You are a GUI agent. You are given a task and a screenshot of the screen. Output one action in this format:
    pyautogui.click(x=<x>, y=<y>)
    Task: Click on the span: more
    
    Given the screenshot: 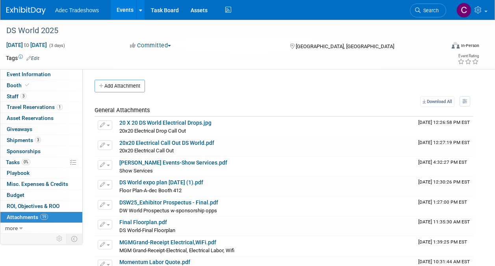 What is the action you would take?
    pyautogui.click(x=11, y=228)
    